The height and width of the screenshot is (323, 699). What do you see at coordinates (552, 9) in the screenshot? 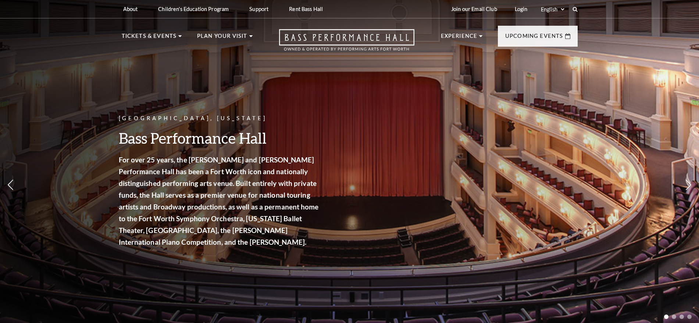
I see `select: Select:` at bounding box center [552, 9].